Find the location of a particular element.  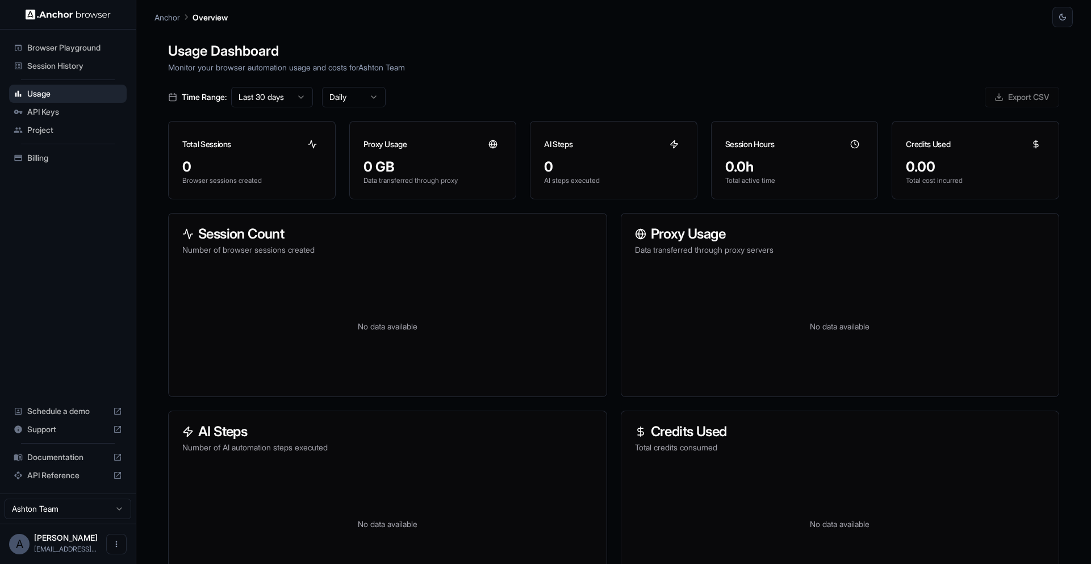

h1: Usage Dashboard is located at coordinates (613, 51).